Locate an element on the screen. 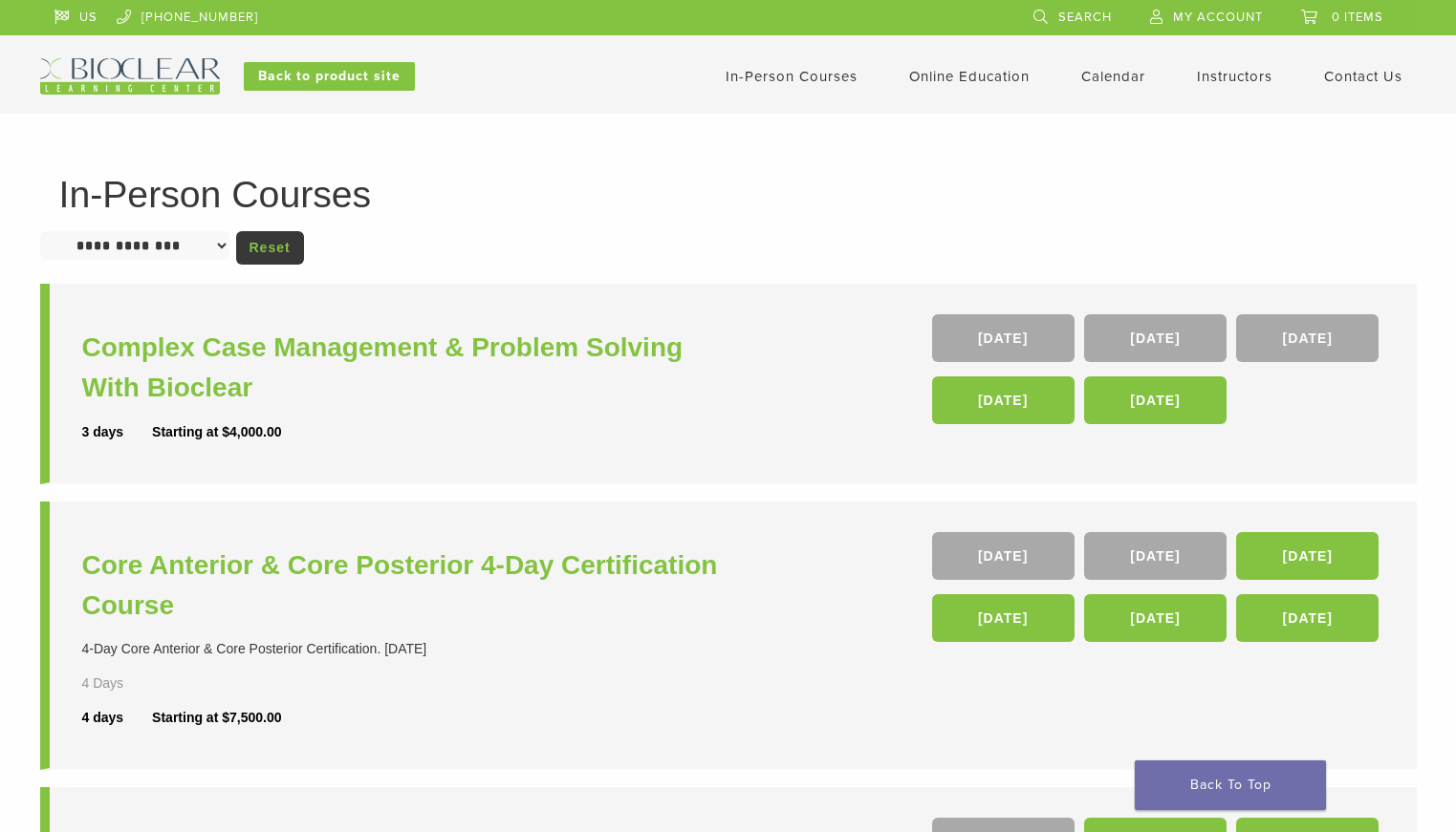  div: 4 Days is located at coordinates (131, 683).